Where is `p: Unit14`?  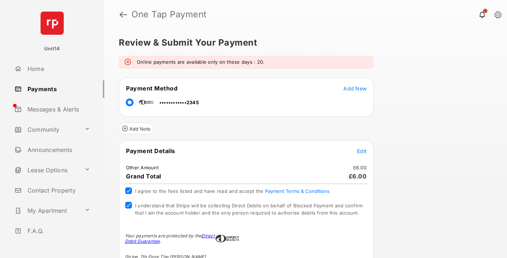
p: Unit14 is located at coordinates (52, 49).